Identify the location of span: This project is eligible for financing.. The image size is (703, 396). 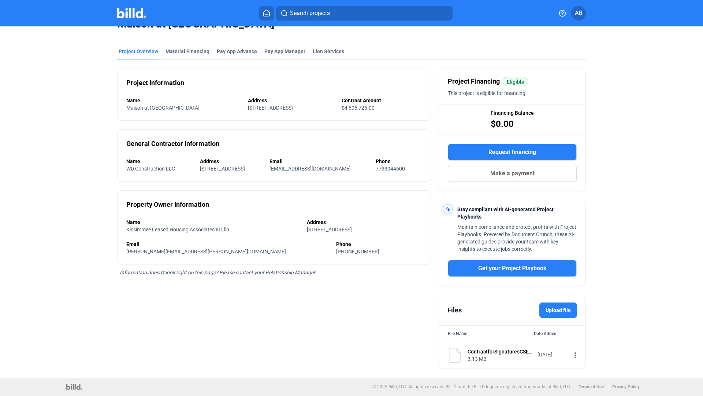
(488, 93).